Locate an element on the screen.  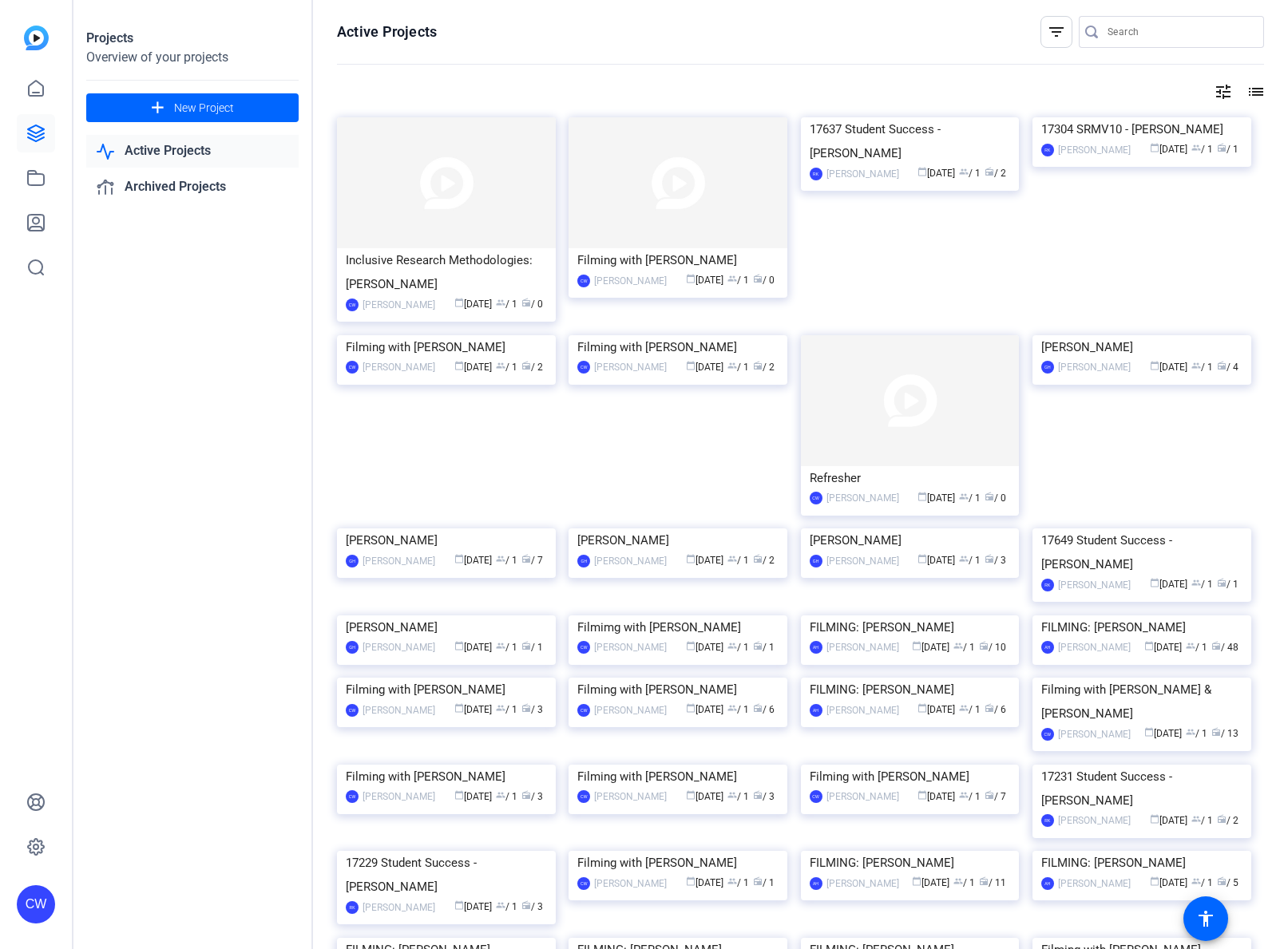
mat-icon: accessibility is located at coordinates (1205, 919).